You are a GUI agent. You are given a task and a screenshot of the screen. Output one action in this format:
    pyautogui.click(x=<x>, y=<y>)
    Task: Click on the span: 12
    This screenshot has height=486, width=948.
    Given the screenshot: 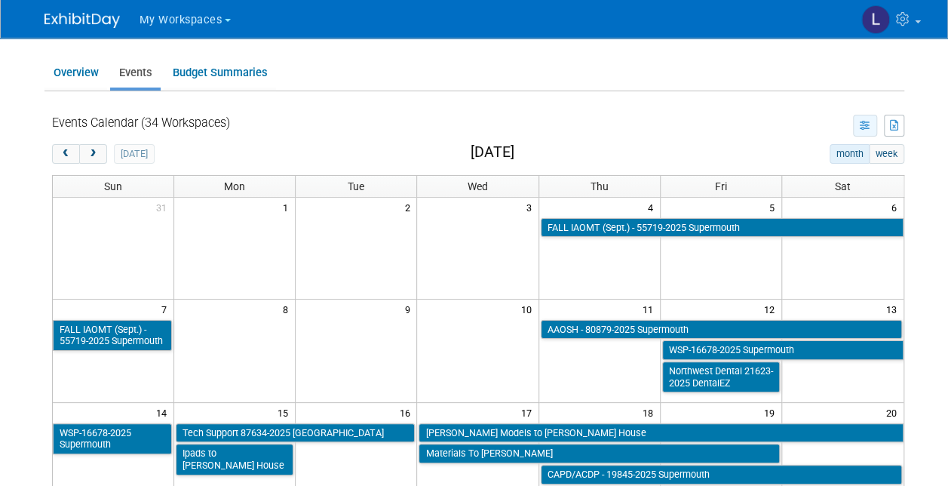 What is the action you would take?
    pyautogui.click(x=772, y=309)
    